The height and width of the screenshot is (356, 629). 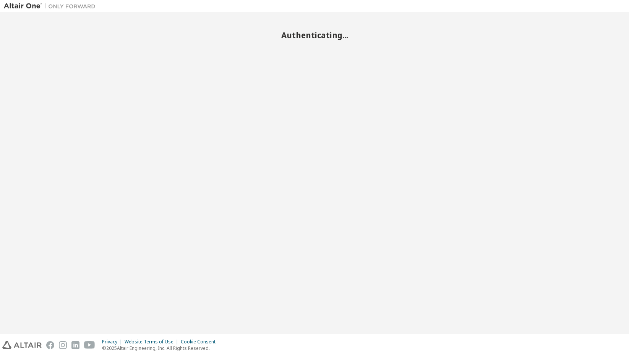 What do you see at coordinates (50, 345) in the screenshot?
I see `img: facebook.svg` at bounding box center [50, 345].